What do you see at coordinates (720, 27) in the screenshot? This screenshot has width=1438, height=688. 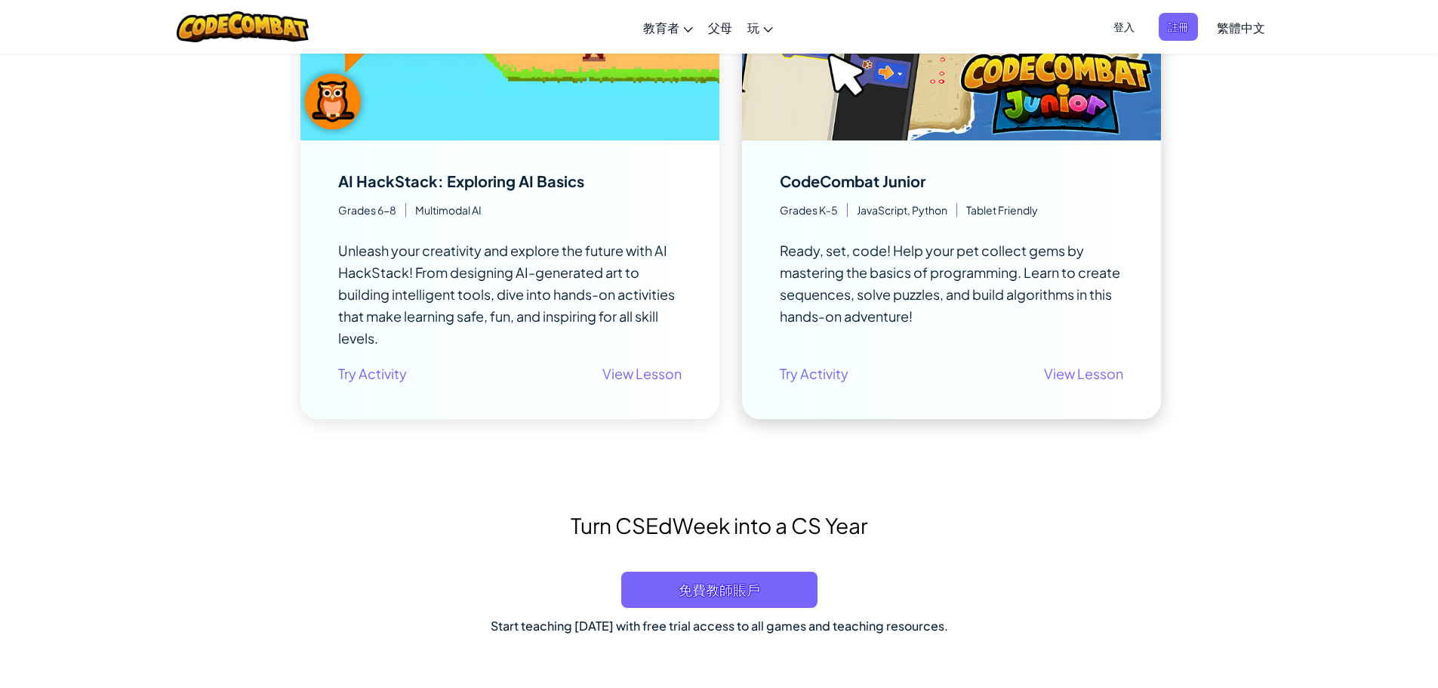 I see `a: 父母` at bounding box center [720, 27].